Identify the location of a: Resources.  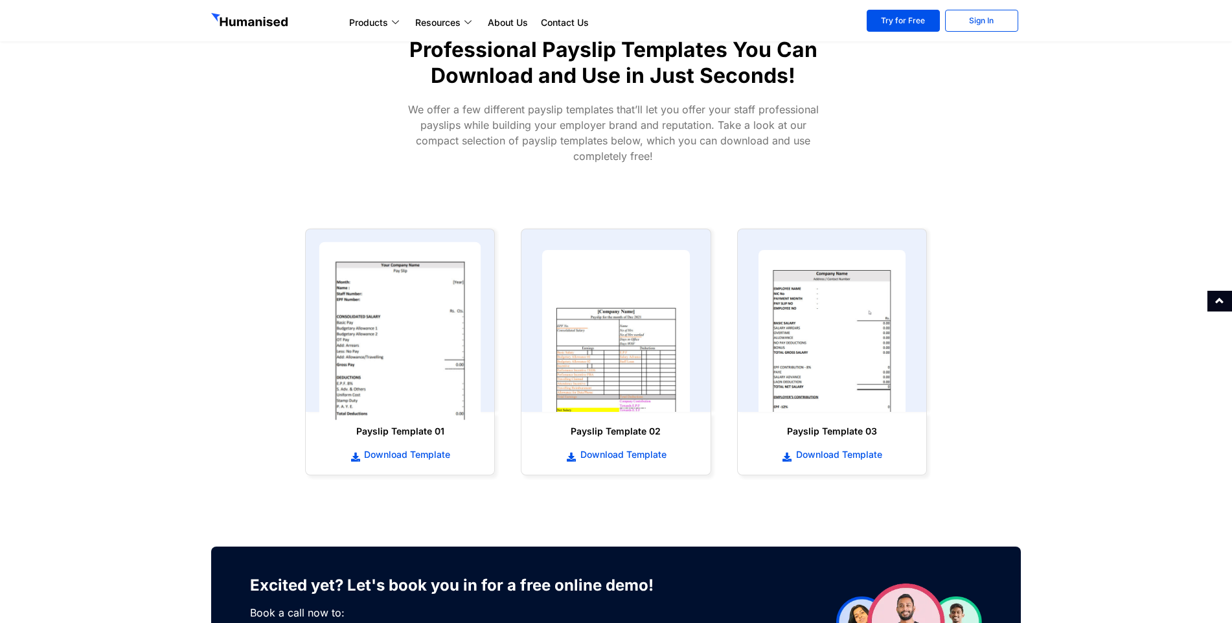
(445, 23).